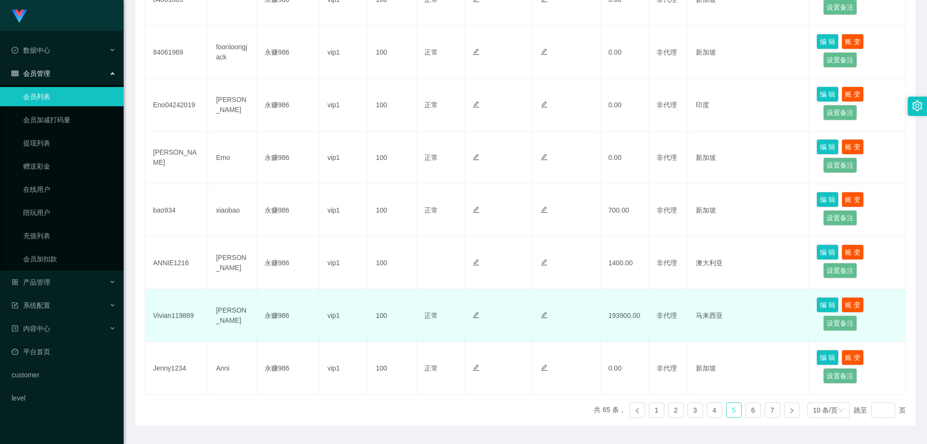  What do you see at coordinates (177, 263) in the screenshot?
I see `td: ANNIE1216` at bounding box center [177, 263].